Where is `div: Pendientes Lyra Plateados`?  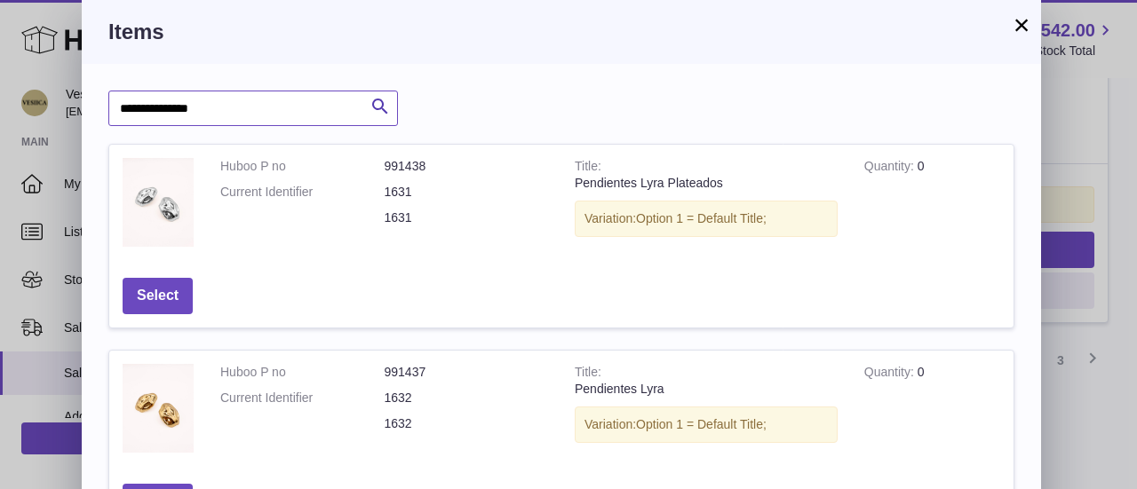 div: Pendientes Lyra Plateados is located at coordinates (706, 183).